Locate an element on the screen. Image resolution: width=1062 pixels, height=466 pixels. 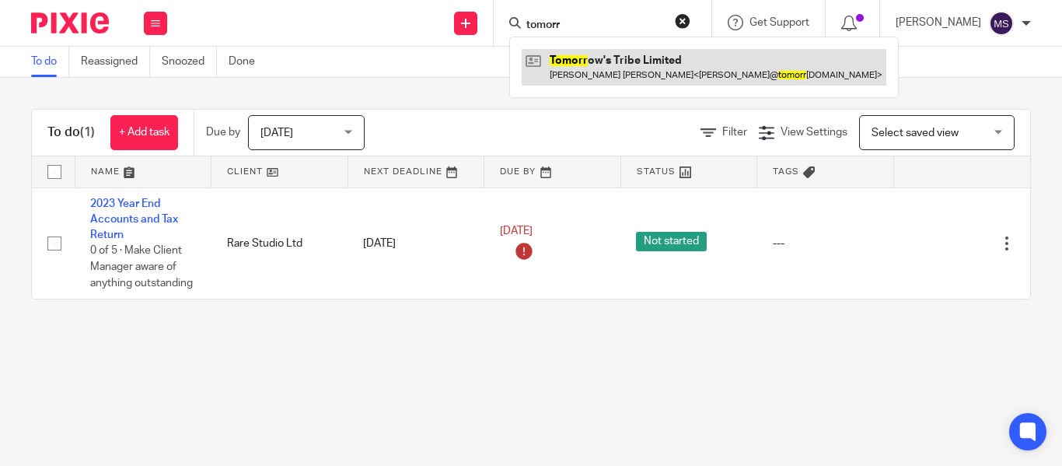
span: Filter is located at coordinates (734, 132).